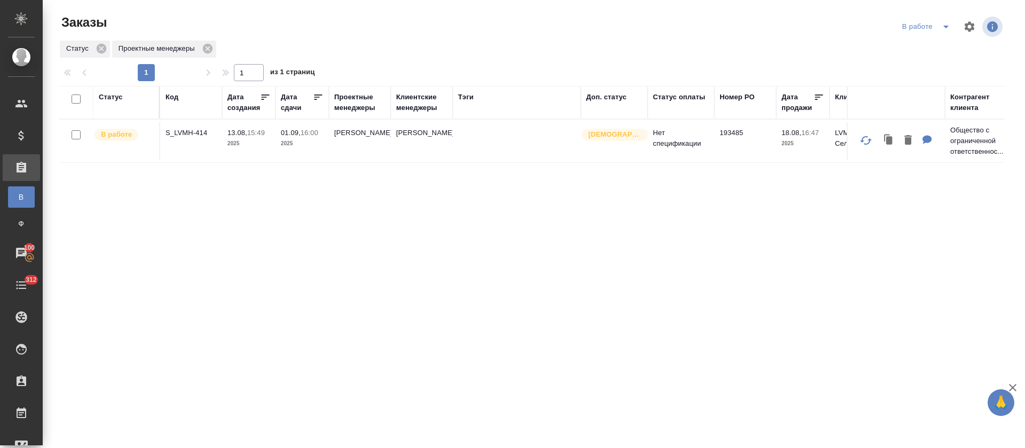 Image resolution: width=1025 pixels, height=448 pixels. I want to click on div: Клиентские менеджеры, so click(422, 102).